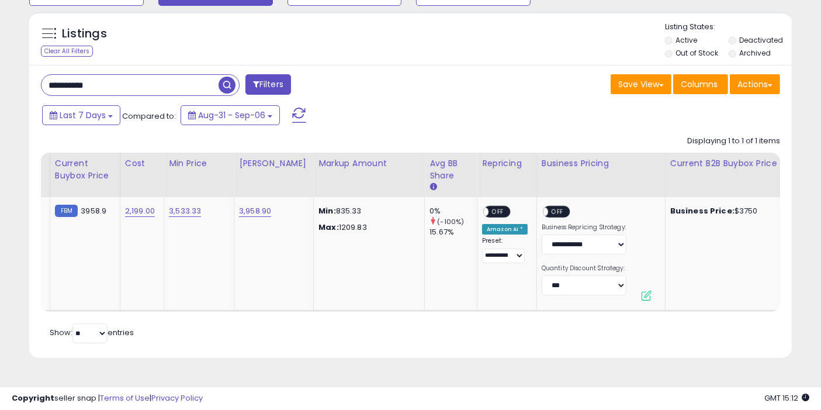 This screenshot has height=410, width=821. What do you see at coordinates (67, 51) in the screenshot?
I see `div: Clear All Filters` at bounding box center [67, 51].